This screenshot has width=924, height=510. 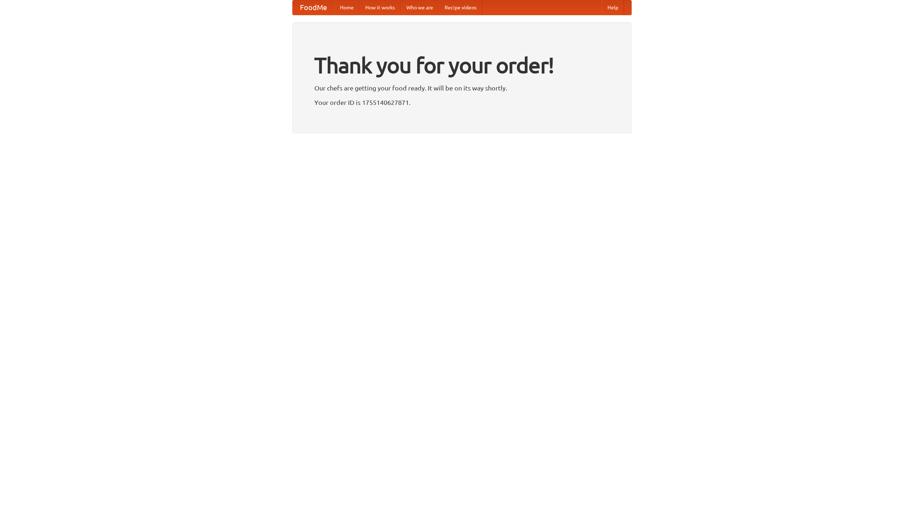 I want to click on a: How it works, so click(x=380, y=8).